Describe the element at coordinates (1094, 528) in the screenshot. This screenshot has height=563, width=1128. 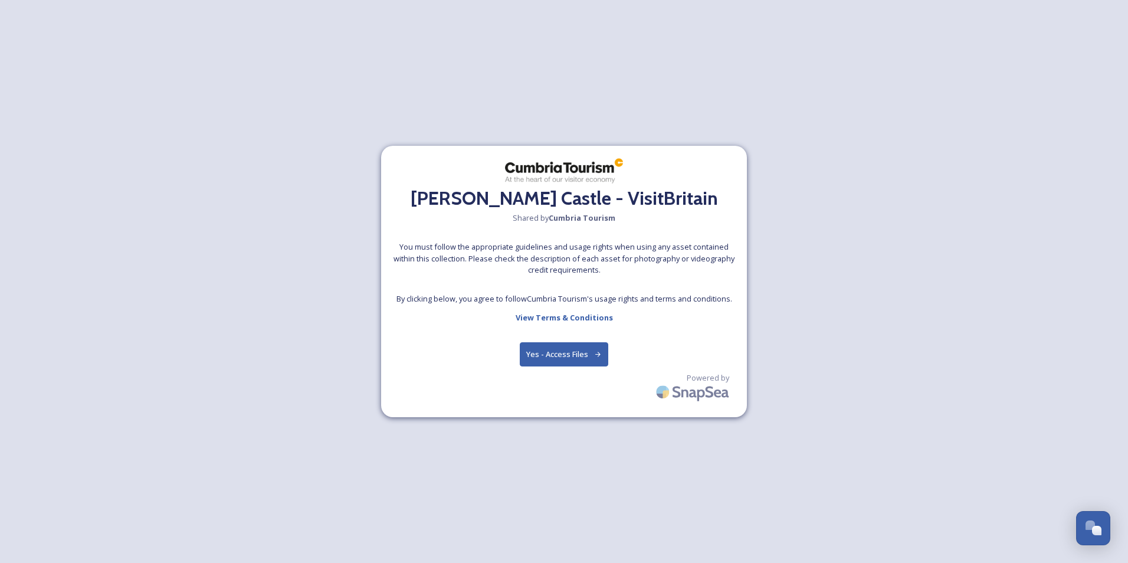
I see `button: Open Chat` at that location.